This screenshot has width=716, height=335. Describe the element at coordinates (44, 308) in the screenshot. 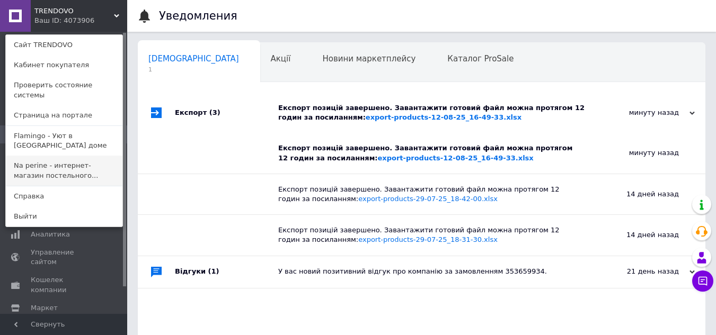

I see `span: Маркет` at that location.